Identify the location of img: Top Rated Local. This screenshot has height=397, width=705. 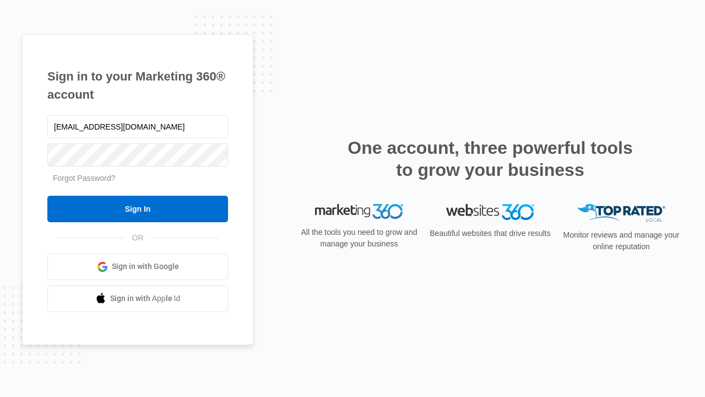
(621, 213).